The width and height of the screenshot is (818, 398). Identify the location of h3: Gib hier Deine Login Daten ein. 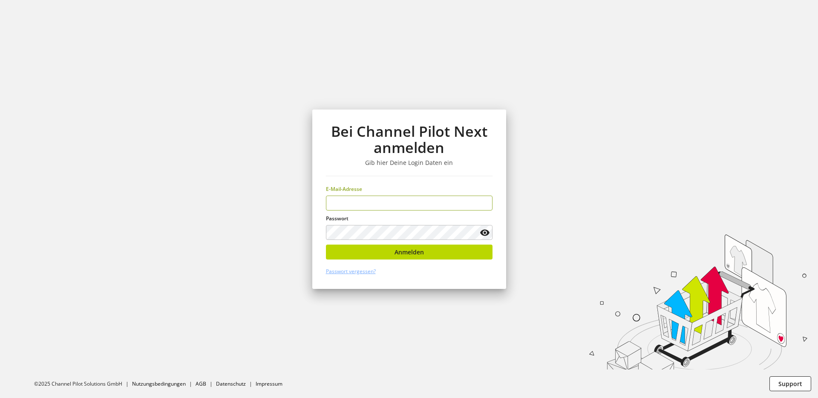
(409, 163).